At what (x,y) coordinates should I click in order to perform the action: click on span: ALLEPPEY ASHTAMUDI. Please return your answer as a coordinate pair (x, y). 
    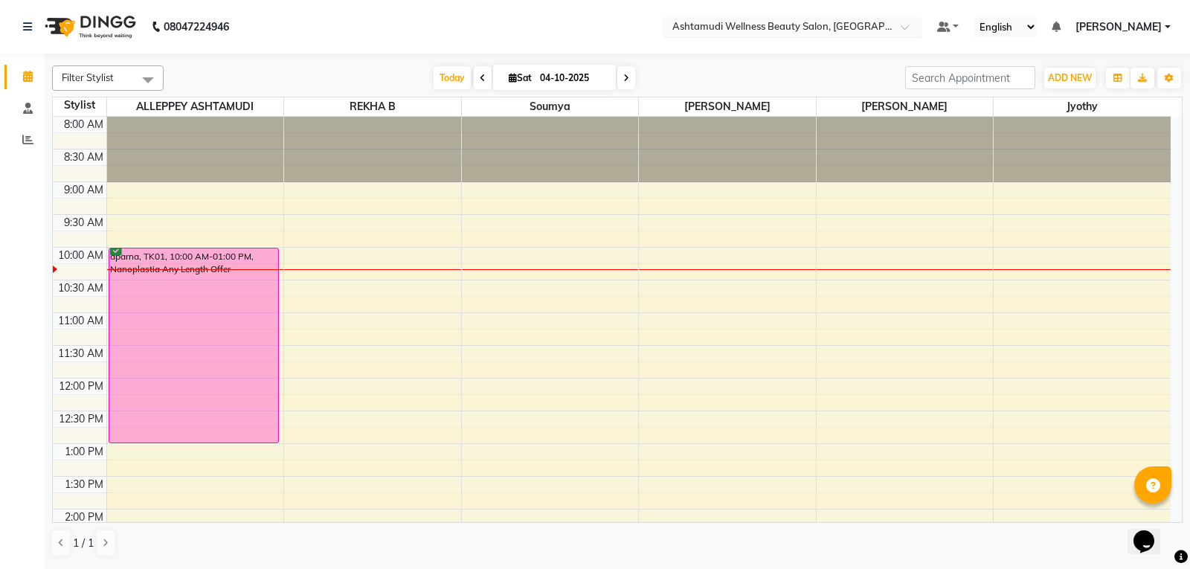
    Looking at the image, I should click on (196, 106).